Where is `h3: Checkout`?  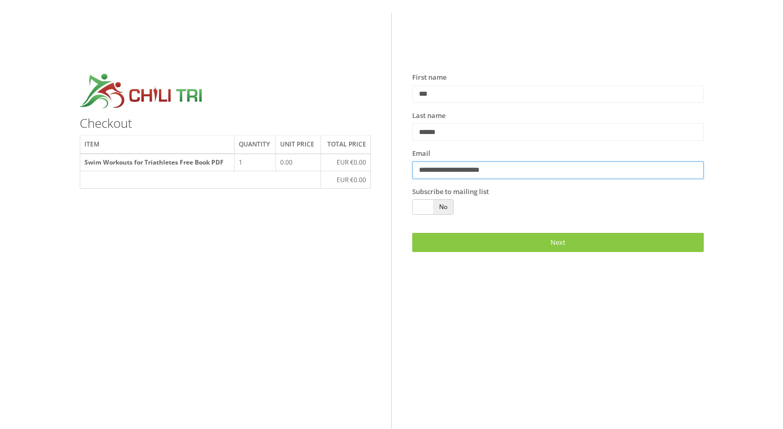 h3: Checkout is located at coordinates (225, 123).